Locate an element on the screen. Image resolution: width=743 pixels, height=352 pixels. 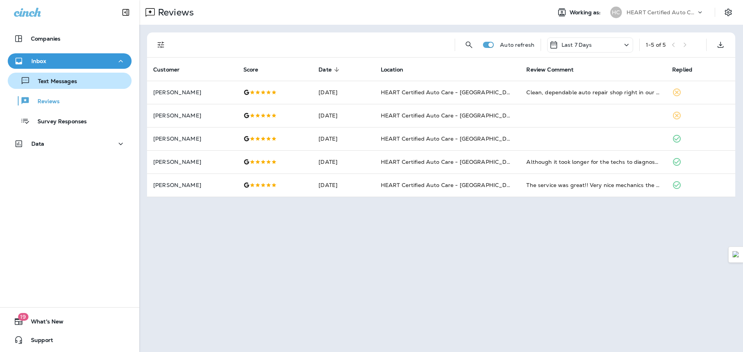
button: Data is located at coordinates (70, 144).